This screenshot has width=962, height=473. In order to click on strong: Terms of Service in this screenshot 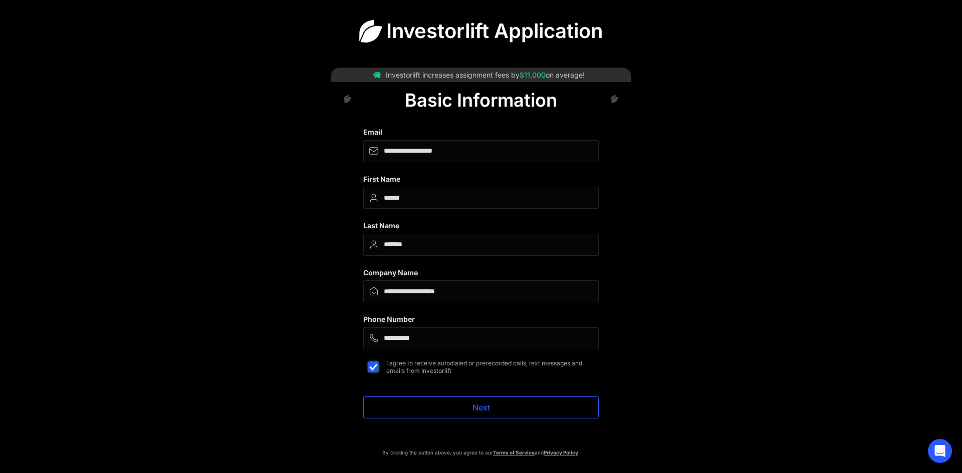, I will do `click(513, 453)`.